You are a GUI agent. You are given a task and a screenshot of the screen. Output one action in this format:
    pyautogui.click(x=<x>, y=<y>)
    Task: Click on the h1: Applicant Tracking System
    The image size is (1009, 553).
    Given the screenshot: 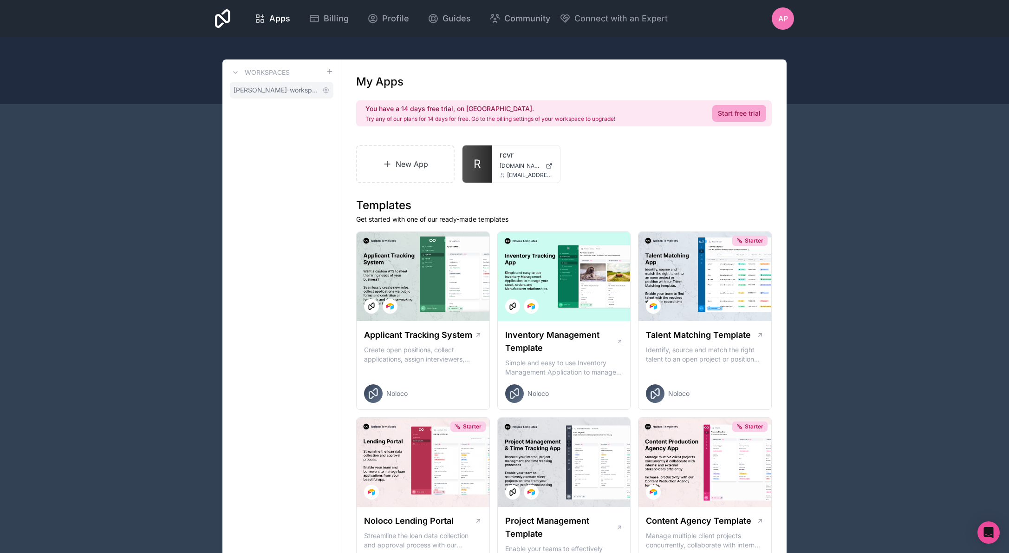 What is the action you would take?
    pyautogui.click(x=418, y=335)
    